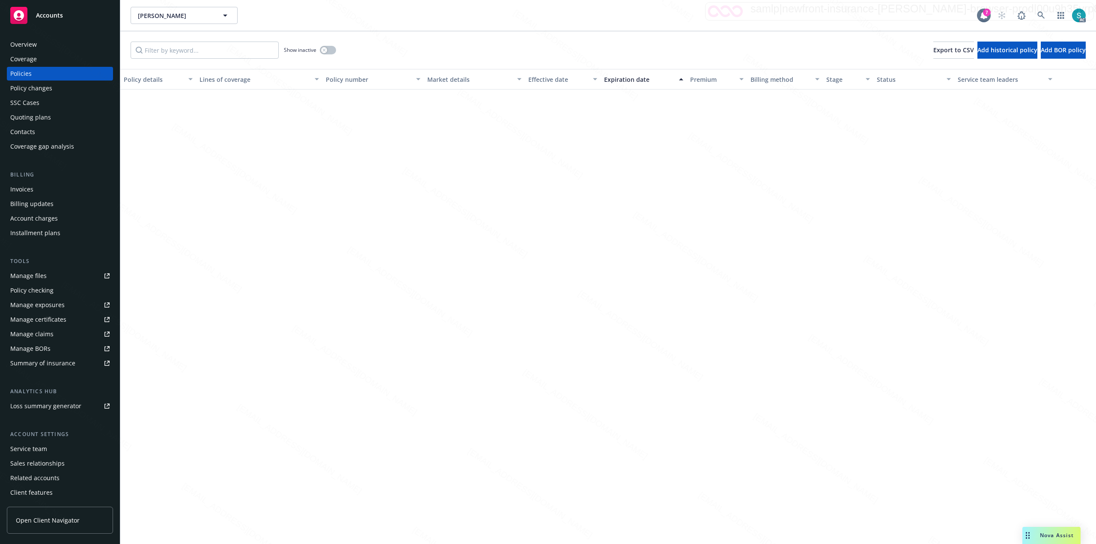 This screenshot has width=1096, height=544. What do you see at coordinates (909, 79) in the screenshot?
I see `div: Status` at bounding box center [909, 79].